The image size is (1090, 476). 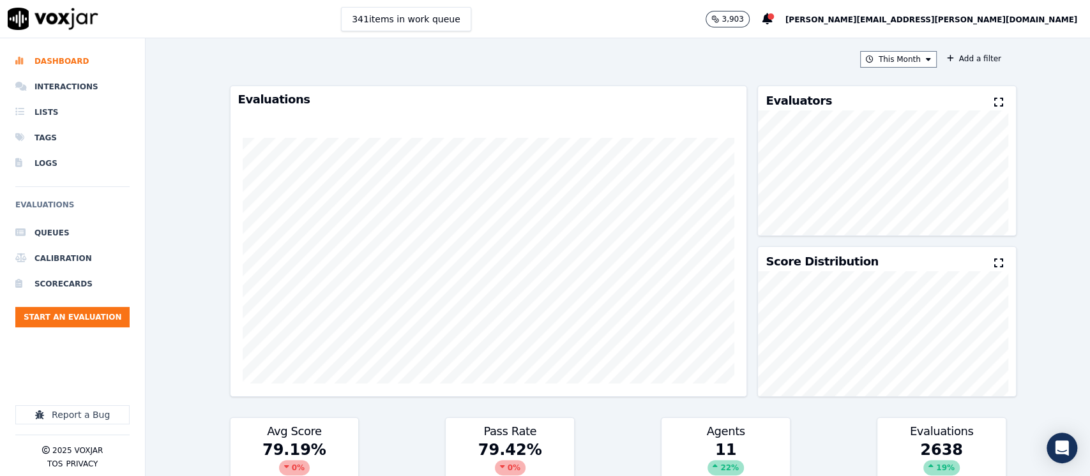 I want to click on h3: Evaluators, so click(x=798, y=101).